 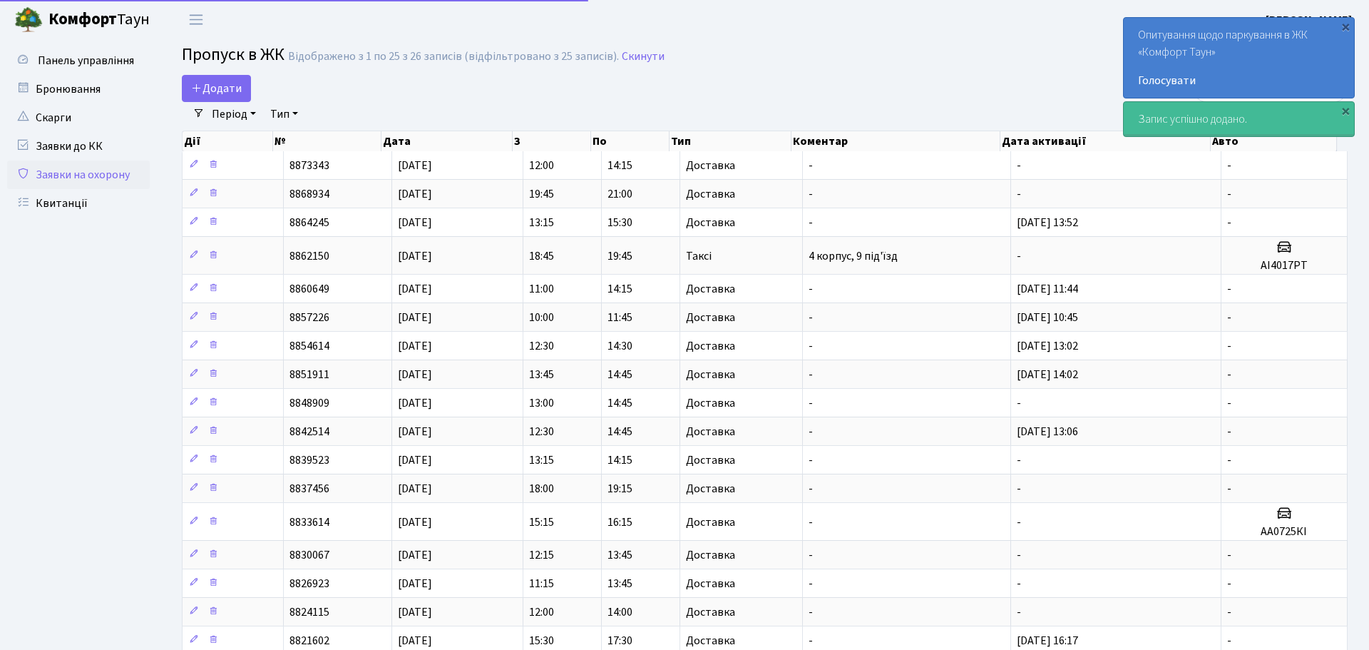 I want to click on a: Бронювання, so click(x=78, y=89).